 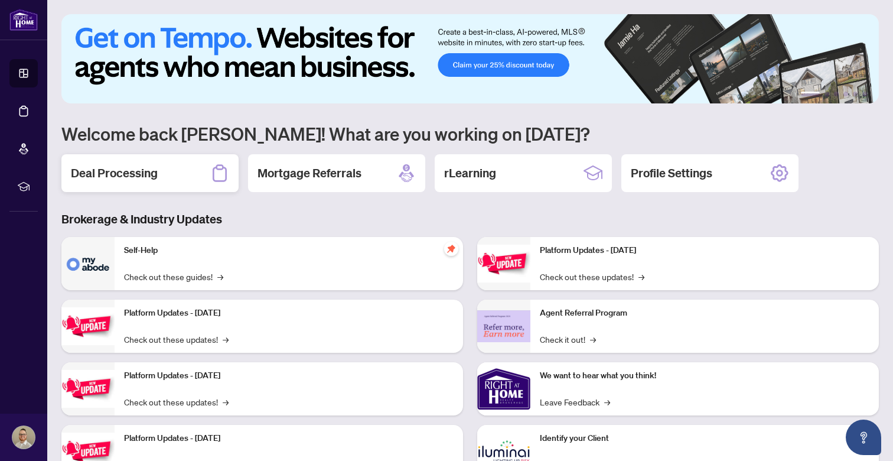 I want to click on img: Platform Updates - July 21, 2025, so click(x=88, y=388).